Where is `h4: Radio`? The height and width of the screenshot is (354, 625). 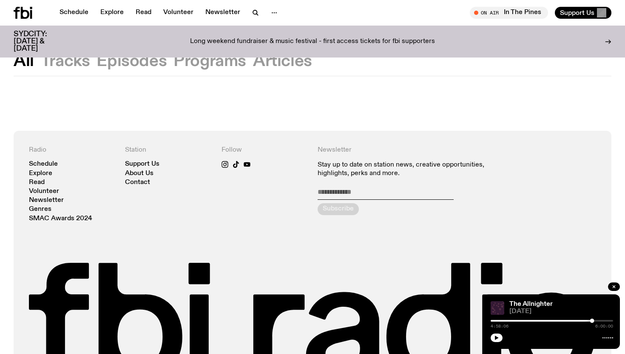
h4: Radio is located at coordinates (72, 150).